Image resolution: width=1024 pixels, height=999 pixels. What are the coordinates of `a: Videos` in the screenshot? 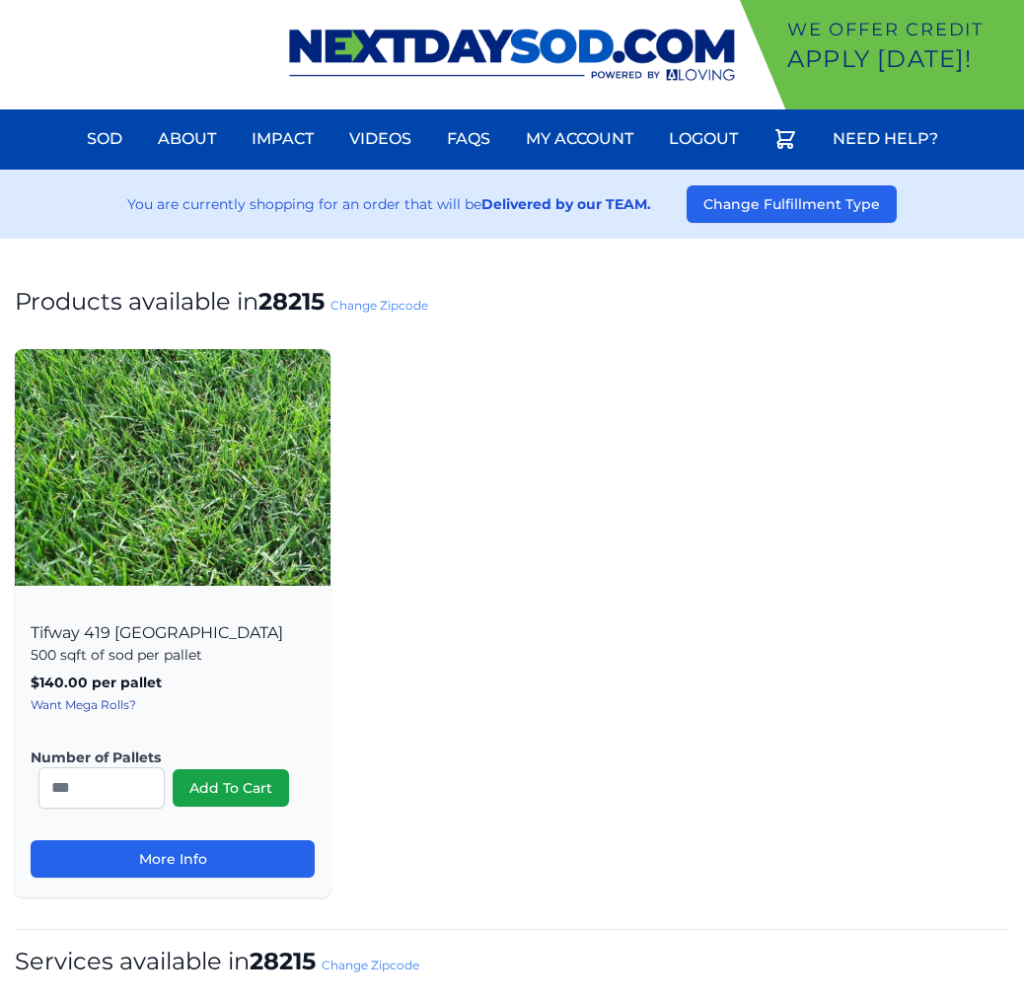 It's located at (380, 139).